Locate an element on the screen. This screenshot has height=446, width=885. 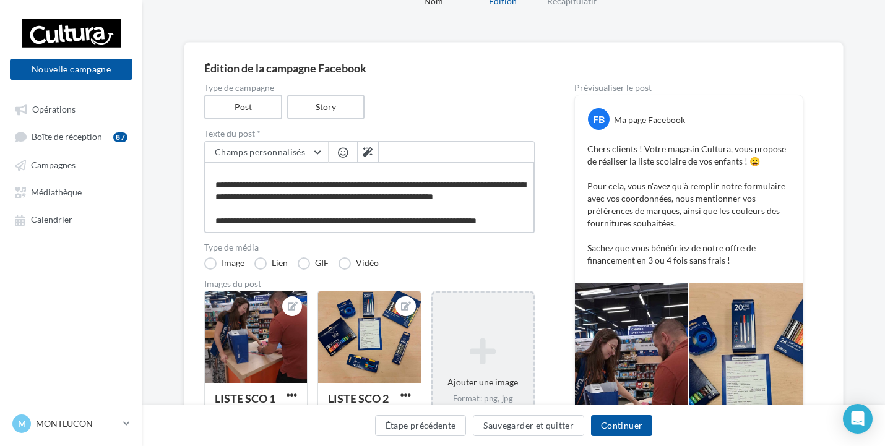
span: Opérations is located at coordinates (54, 109).